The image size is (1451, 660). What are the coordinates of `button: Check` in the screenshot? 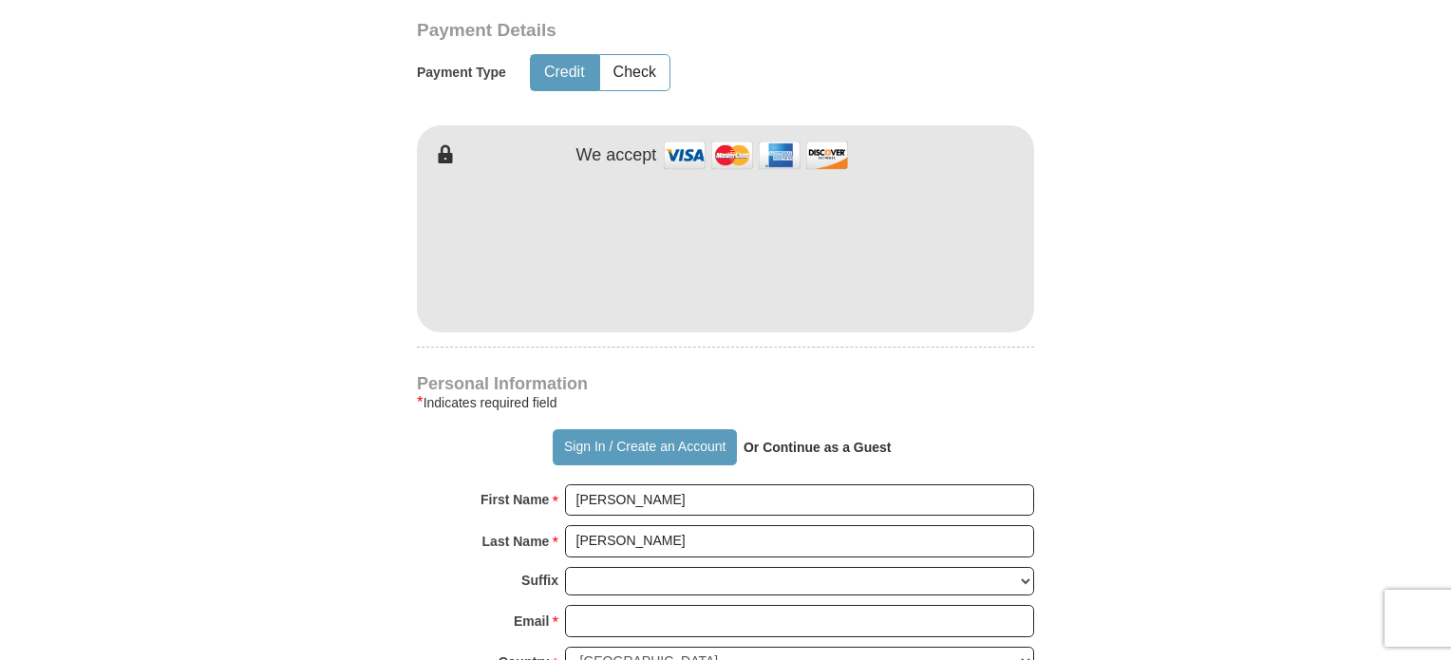 It's located at (635, 72).